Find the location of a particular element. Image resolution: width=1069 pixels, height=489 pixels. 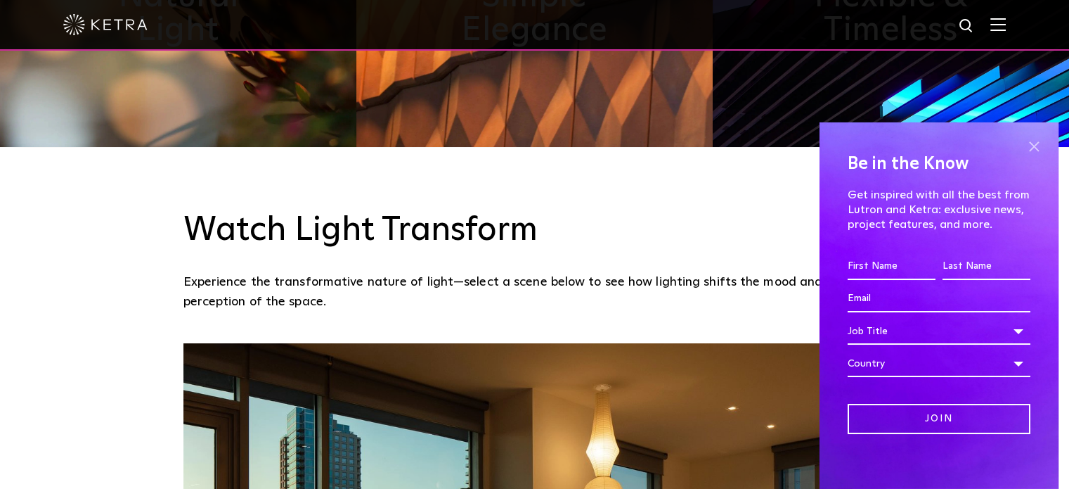

input: Join is located at coordinates (939, 418).